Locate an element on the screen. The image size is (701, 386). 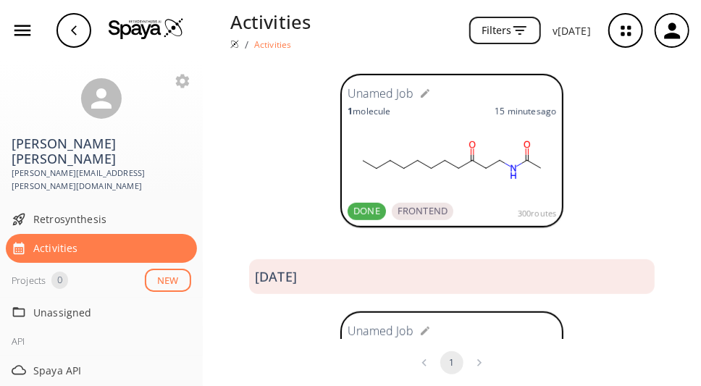
div: Projects is located at coordinates (28, 280).